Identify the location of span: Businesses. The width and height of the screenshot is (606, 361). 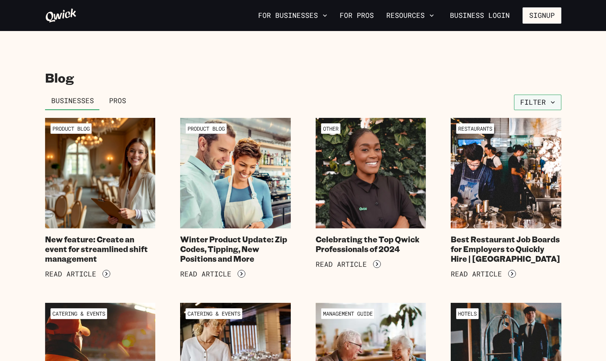
(73, 101).